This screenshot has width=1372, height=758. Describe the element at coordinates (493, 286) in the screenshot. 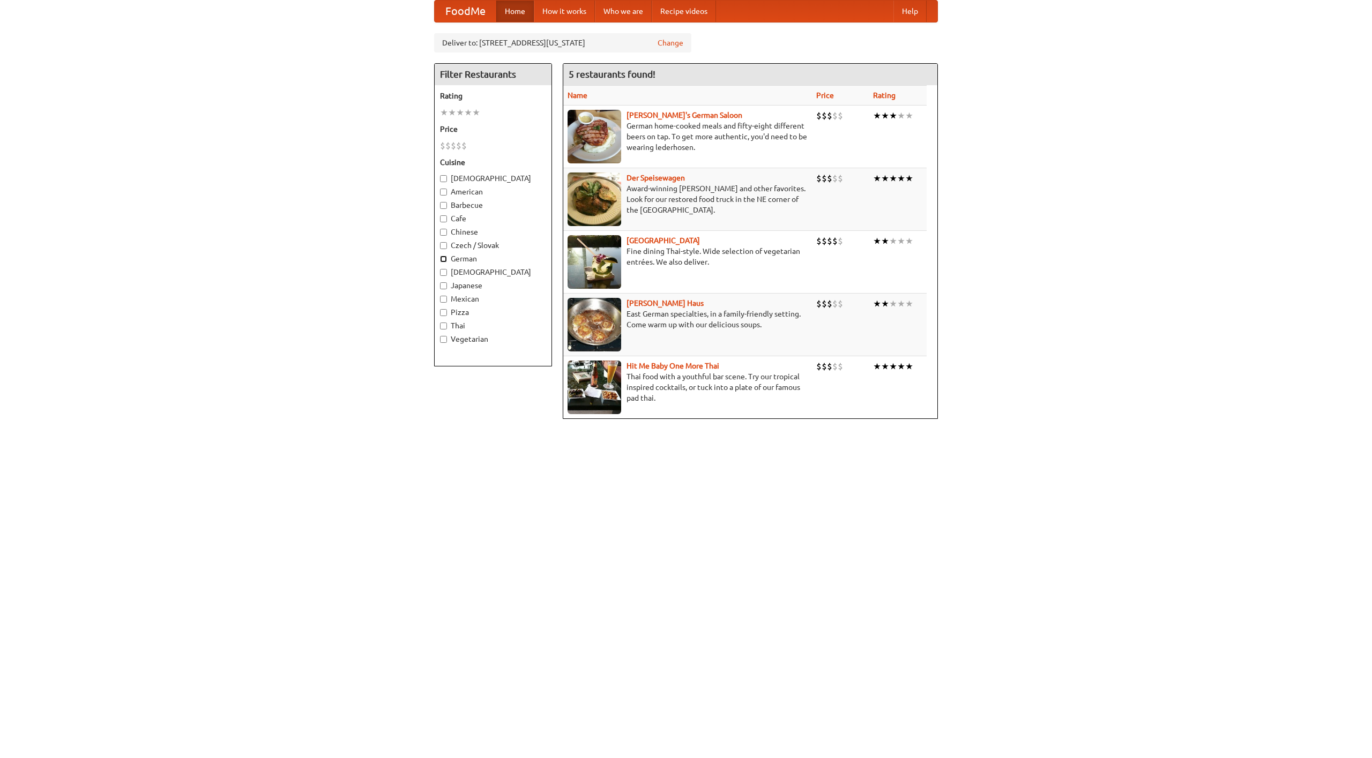

I see `label: Japanese` at that location.